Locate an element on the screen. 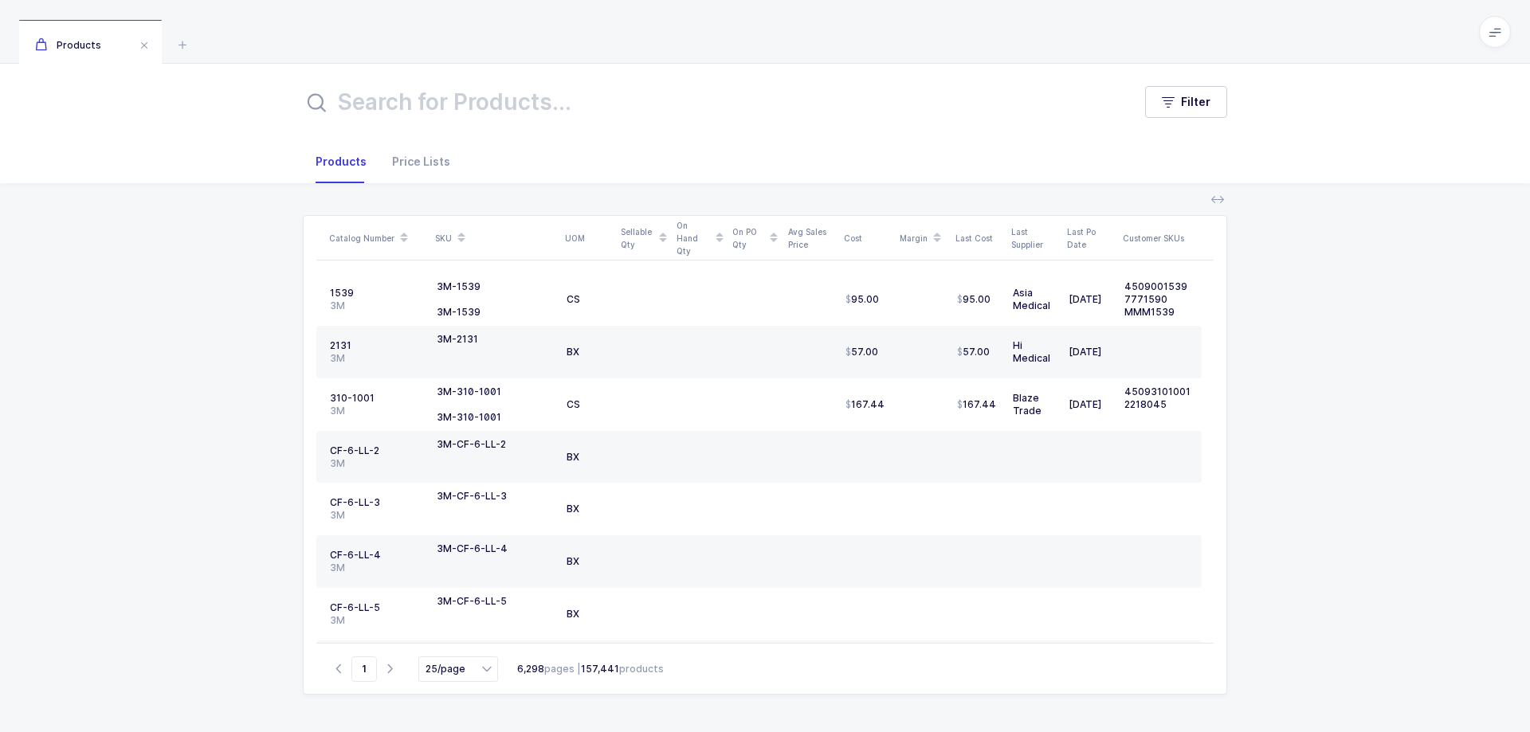 The image size is (1530, 732). div: CF-6-LL-4 is located at coordinates (377, 555).